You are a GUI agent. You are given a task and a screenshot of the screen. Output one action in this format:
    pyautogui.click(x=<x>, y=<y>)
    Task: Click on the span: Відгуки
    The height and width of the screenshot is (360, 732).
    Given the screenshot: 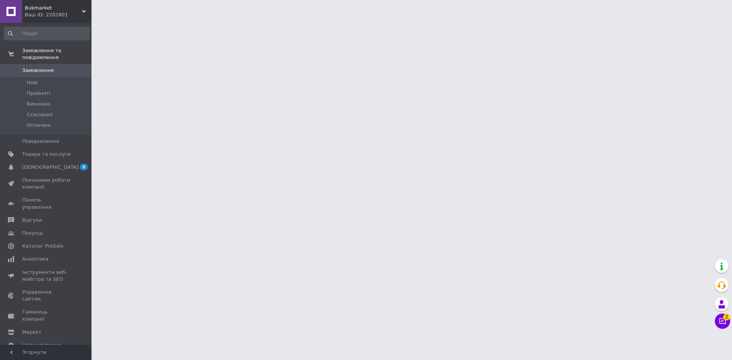 What is the action you would take?
    pyautogui.click(x=32, y=220)
    